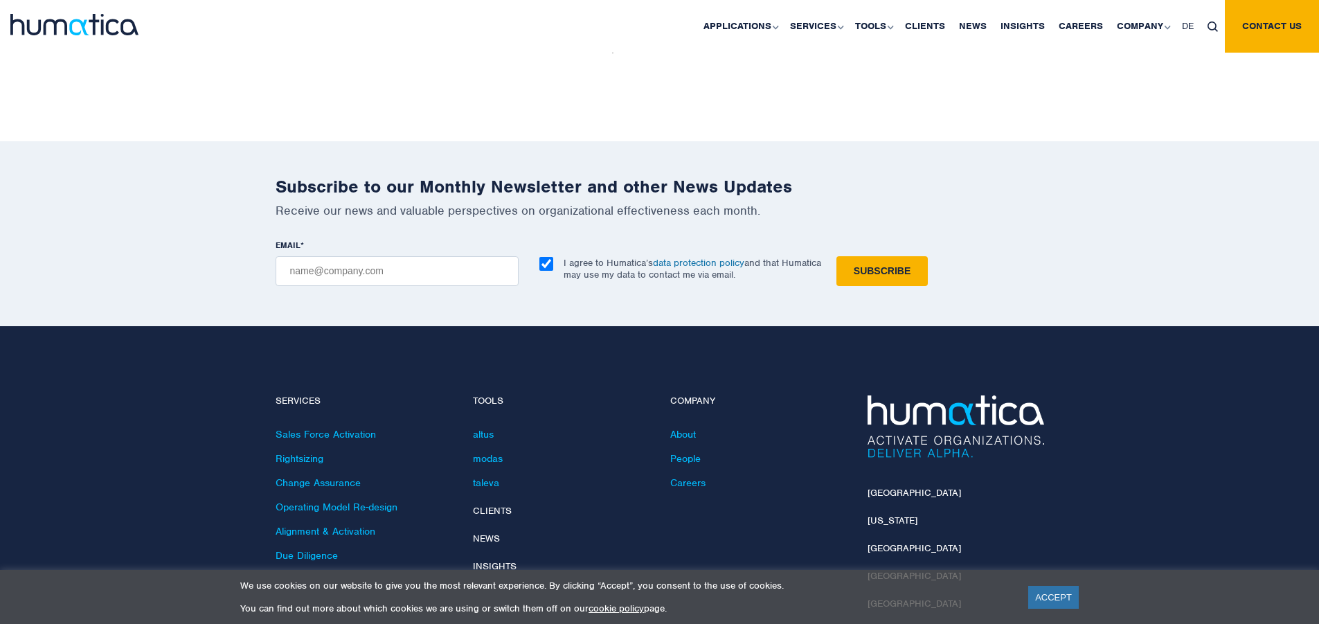  I want to click on a: cookie policy, so click(616, 608).